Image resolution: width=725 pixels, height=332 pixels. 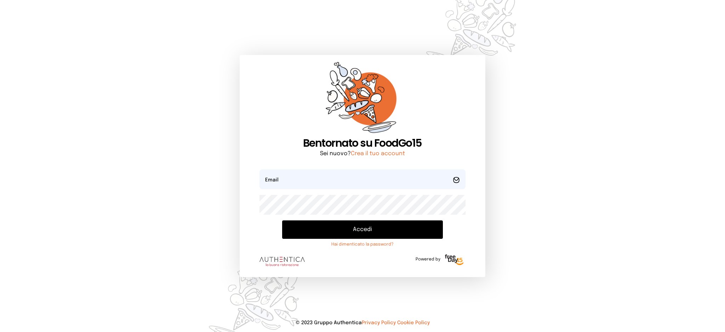 I want to click on p: Sei nuovo?, so click(x=362, y=154).